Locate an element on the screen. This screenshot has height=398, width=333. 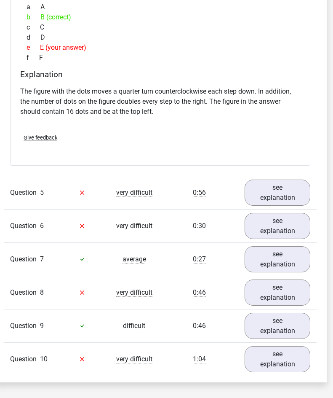
span: 9 is located at coordinates (42, 325).